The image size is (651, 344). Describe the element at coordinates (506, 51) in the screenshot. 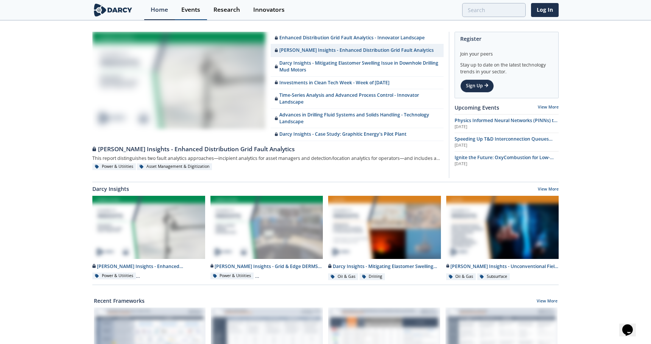

I see `div: Join your peers` at that location.